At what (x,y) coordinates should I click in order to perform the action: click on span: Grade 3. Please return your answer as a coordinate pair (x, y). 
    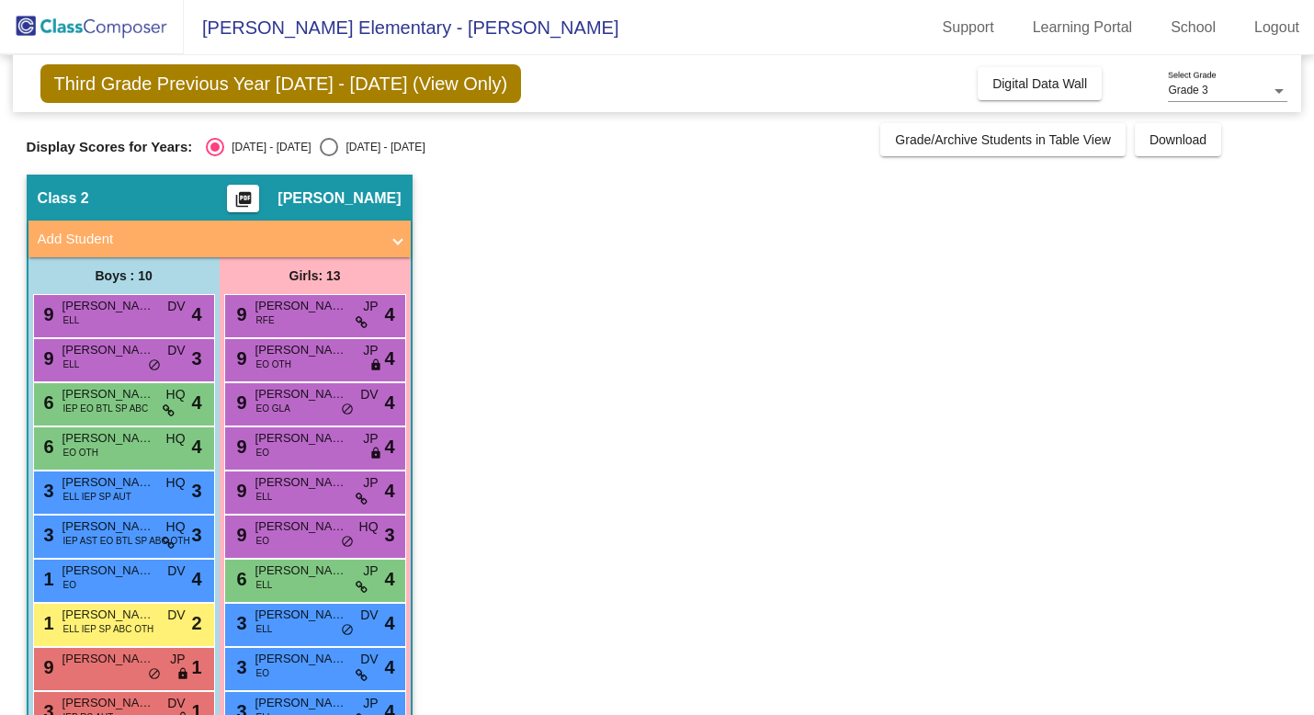
    Looking at the image, I should click on (1187, 90).